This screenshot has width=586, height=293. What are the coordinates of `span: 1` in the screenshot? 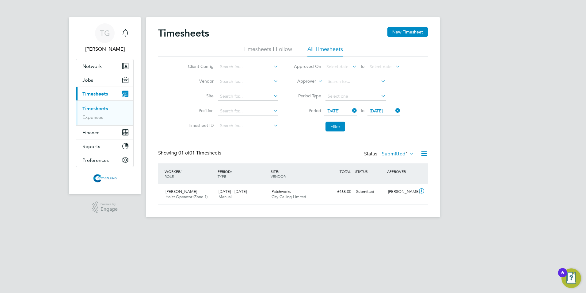 It's located at (407, 154).